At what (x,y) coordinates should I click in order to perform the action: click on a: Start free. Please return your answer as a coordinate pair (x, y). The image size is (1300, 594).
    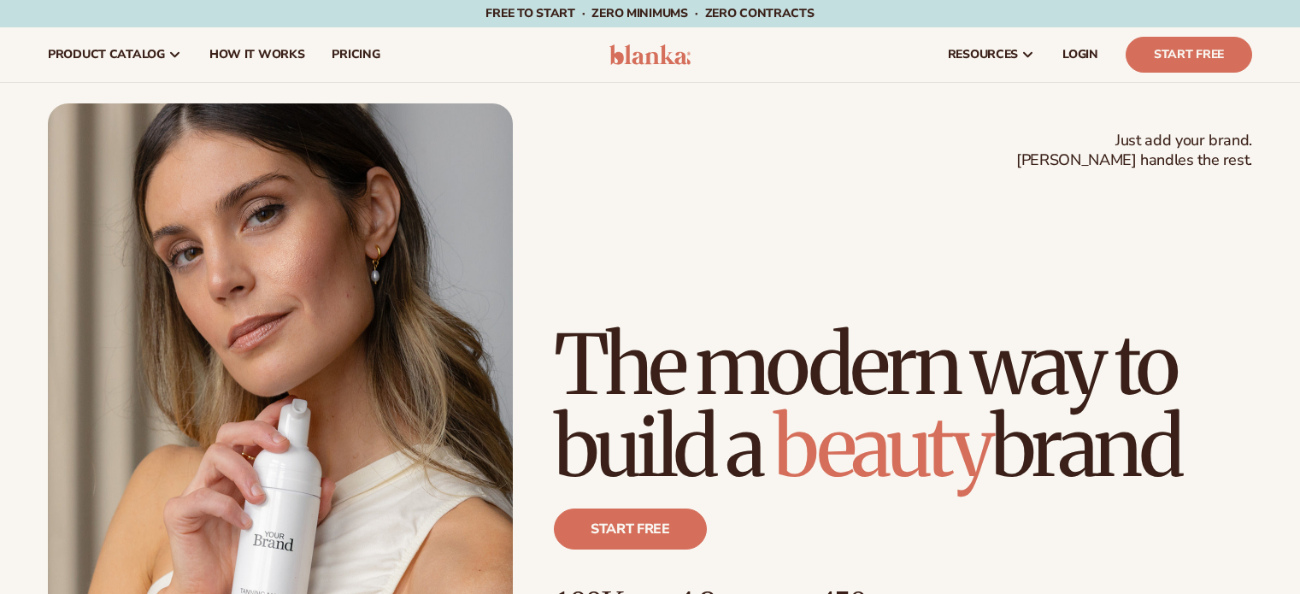
    Looking at the image, I should click on (630, 529).